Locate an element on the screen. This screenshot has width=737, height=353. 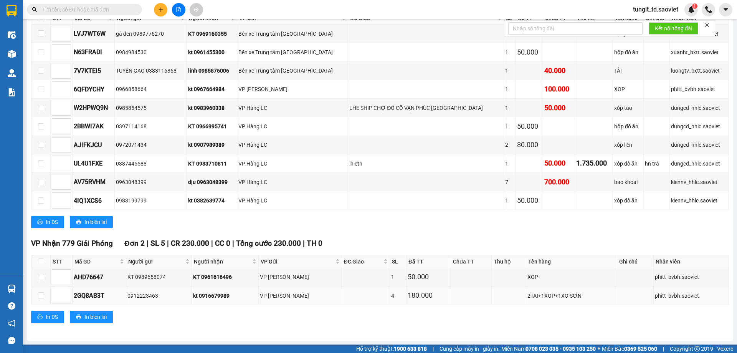
span: Miền Nam is located at coordinates (548, 348).